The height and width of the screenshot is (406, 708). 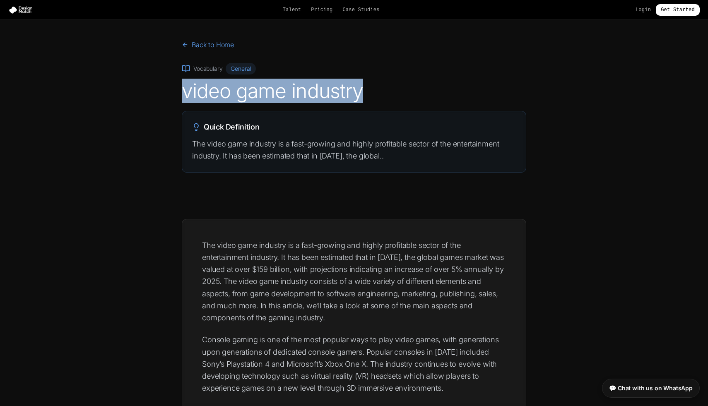 What do you see at coordinates (354, 127) in the screenshot?
I see `h2: Quick Definition` at bounding box center [354, 127].